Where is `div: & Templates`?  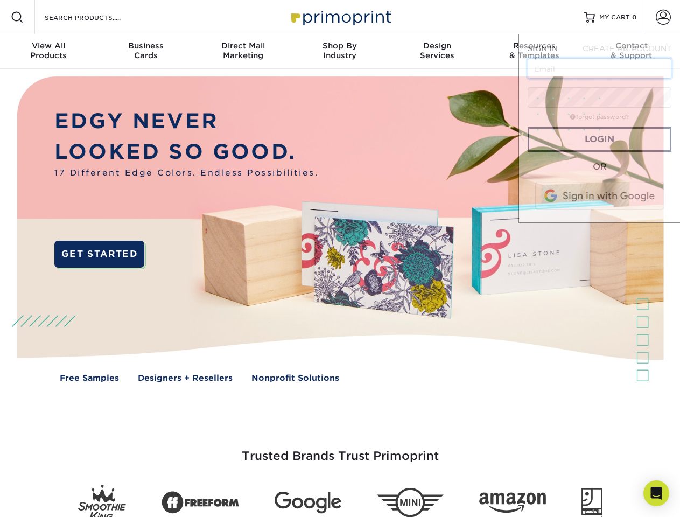
div: & Templates is located at coordinates (534, 51).